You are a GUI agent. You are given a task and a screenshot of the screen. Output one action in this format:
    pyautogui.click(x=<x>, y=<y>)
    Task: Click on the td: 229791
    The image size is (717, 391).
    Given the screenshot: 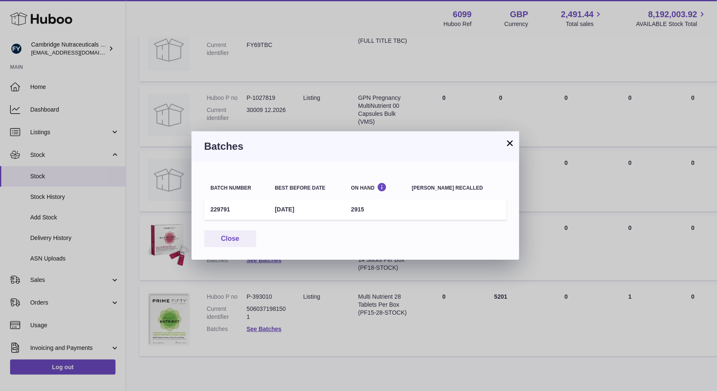 What is the action you would take?
    pyautogui.click(x=236, y=210)
    